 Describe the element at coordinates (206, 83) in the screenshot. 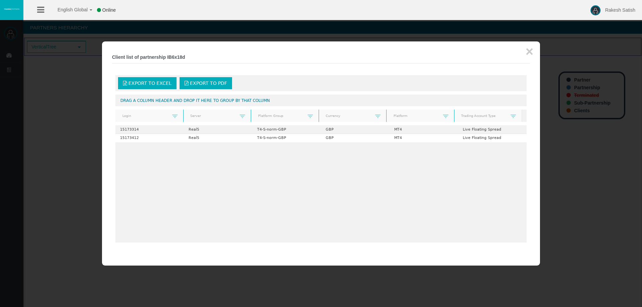

I see `a: Export to PDF` at that location.